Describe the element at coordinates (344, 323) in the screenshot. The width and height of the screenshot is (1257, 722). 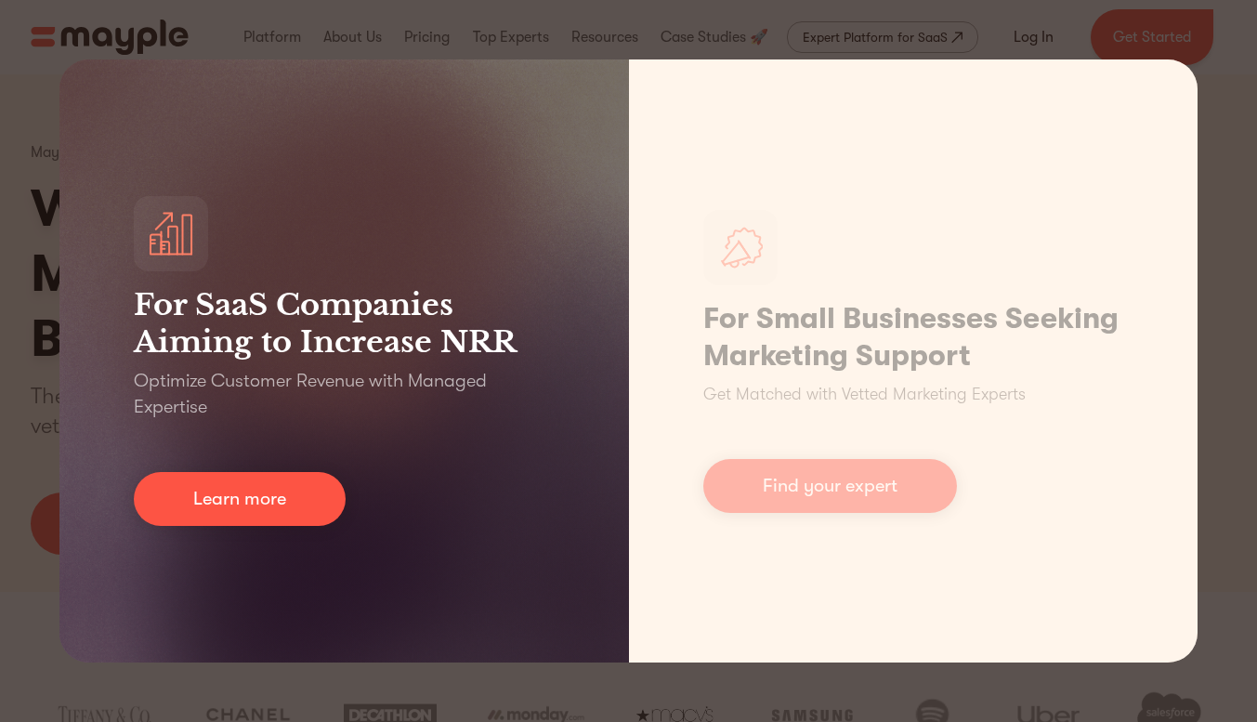
I see `h3: For SaaS Companies Aiming to Increase NRR` at that location.